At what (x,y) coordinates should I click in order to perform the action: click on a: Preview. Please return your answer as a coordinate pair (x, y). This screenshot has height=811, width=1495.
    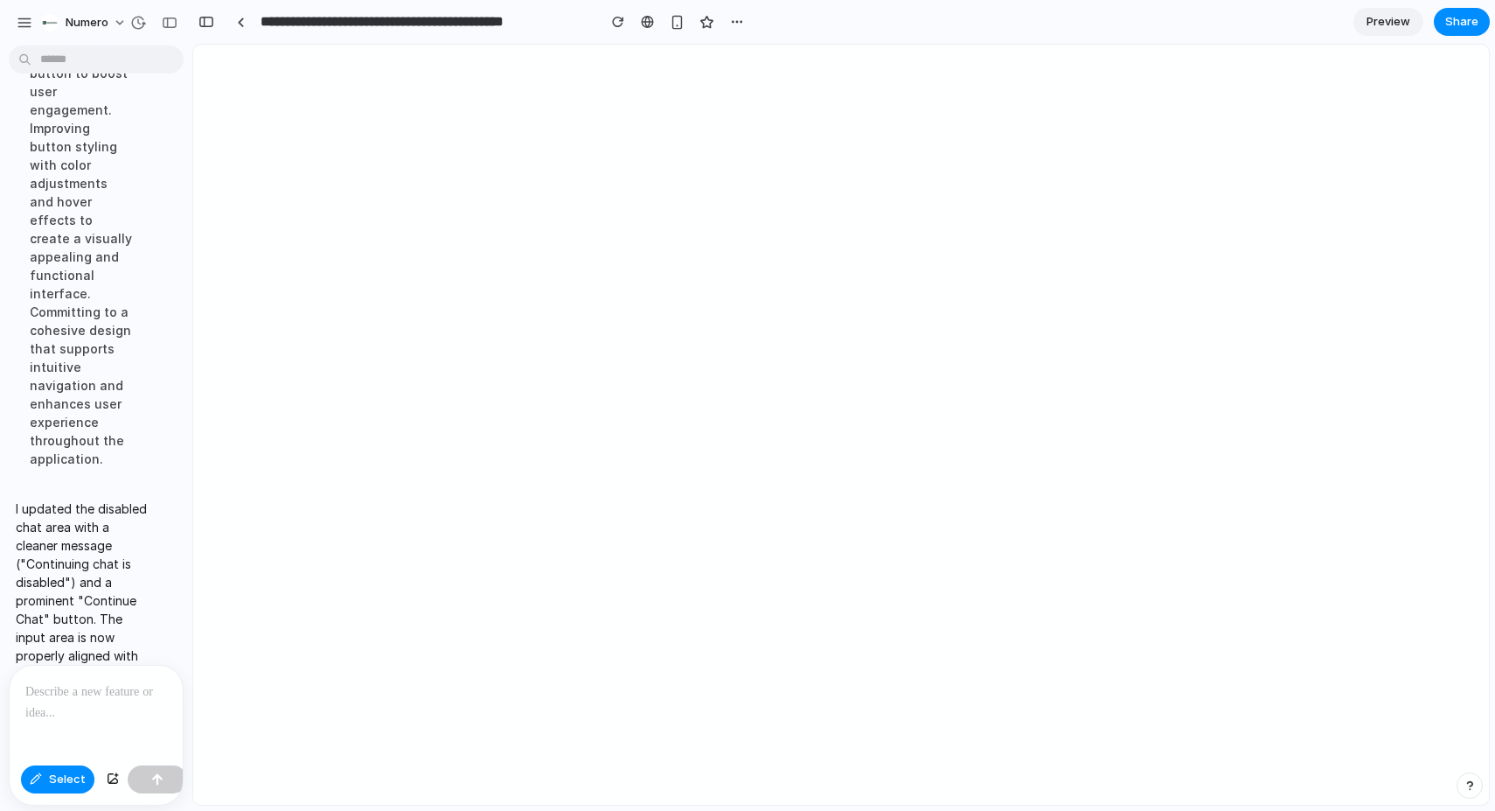
    Looking at the image, I should click on (1389, 22).